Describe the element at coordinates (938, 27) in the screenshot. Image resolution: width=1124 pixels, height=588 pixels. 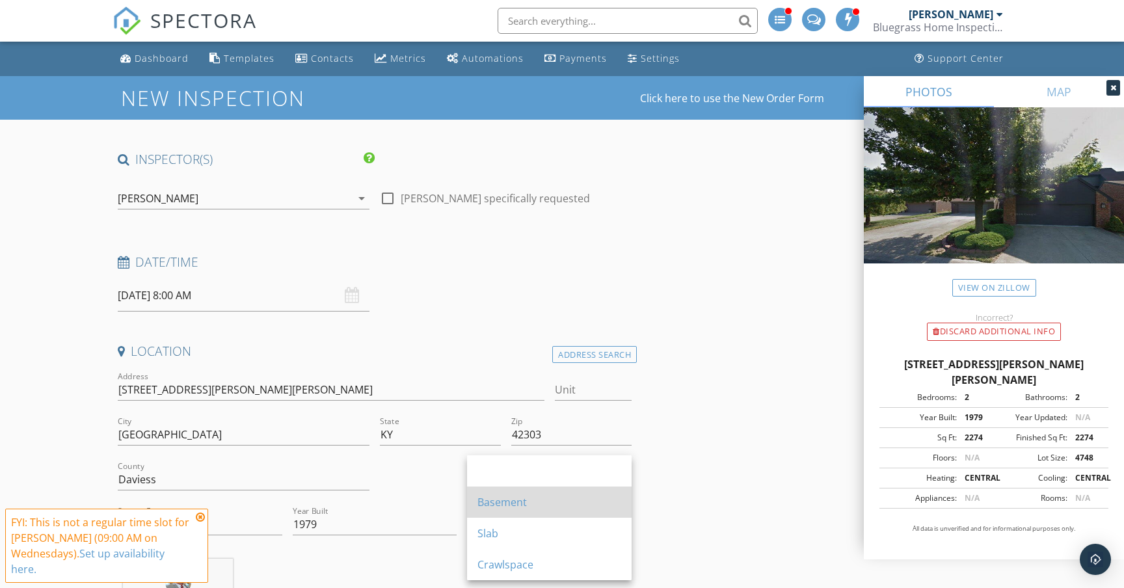
I see `div: Bluegrass Home Inspections LLC` at that location.